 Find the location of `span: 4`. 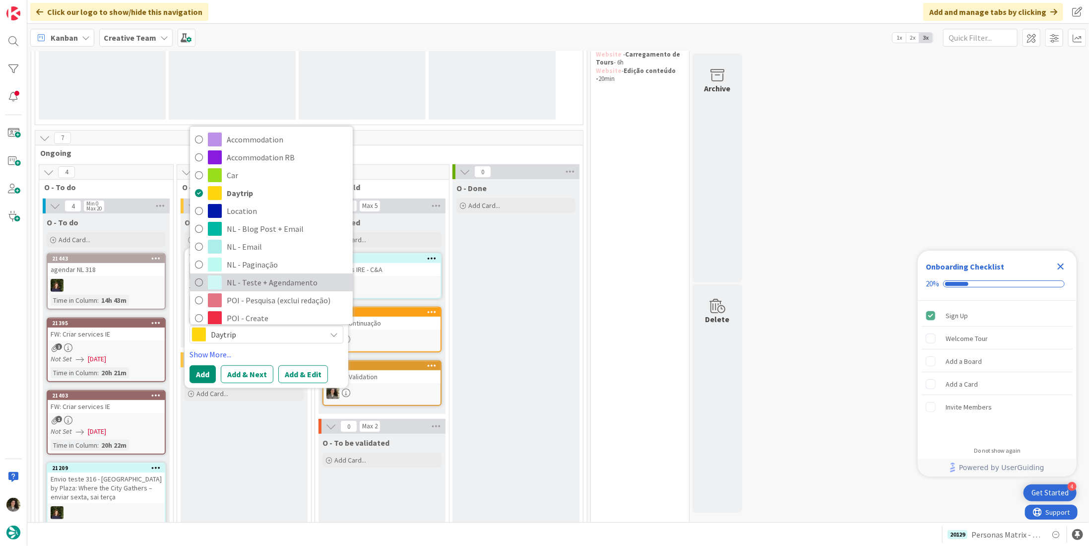

span: 4 is located at coordinates (73, 206).